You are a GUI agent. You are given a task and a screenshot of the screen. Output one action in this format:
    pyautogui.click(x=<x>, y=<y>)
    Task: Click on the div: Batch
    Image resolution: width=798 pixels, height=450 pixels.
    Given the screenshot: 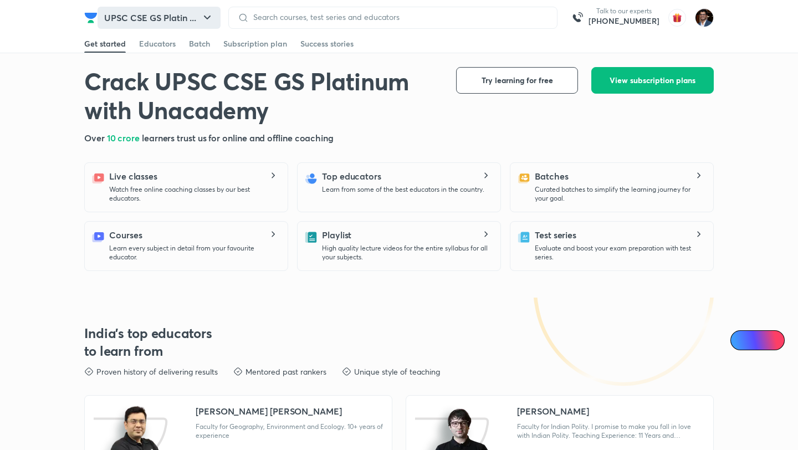 What is the action you would take?
    pyautogui.click(x=200, y=44)
    